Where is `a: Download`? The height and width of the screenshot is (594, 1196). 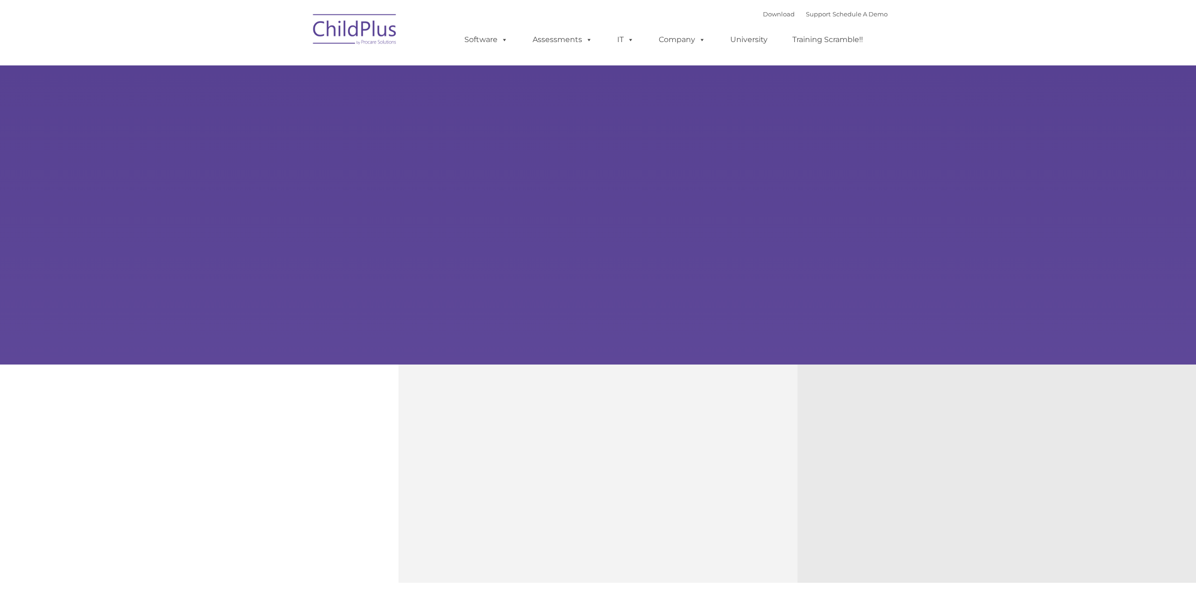 a: Download is located at coordinates (779, 14).